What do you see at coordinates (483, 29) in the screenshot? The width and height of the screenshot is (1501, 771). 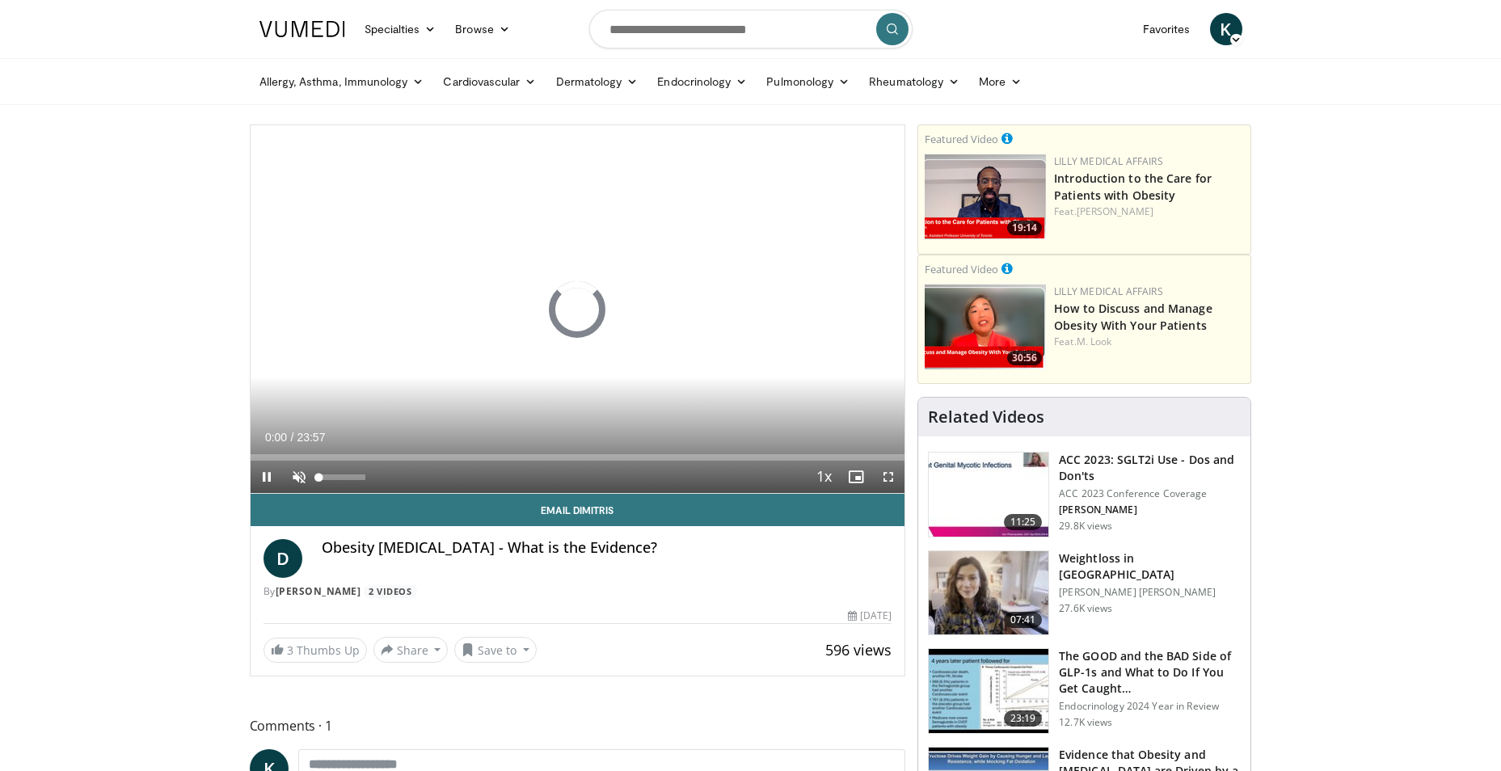 I see `a: Browse` at bounding box center [483, 29].